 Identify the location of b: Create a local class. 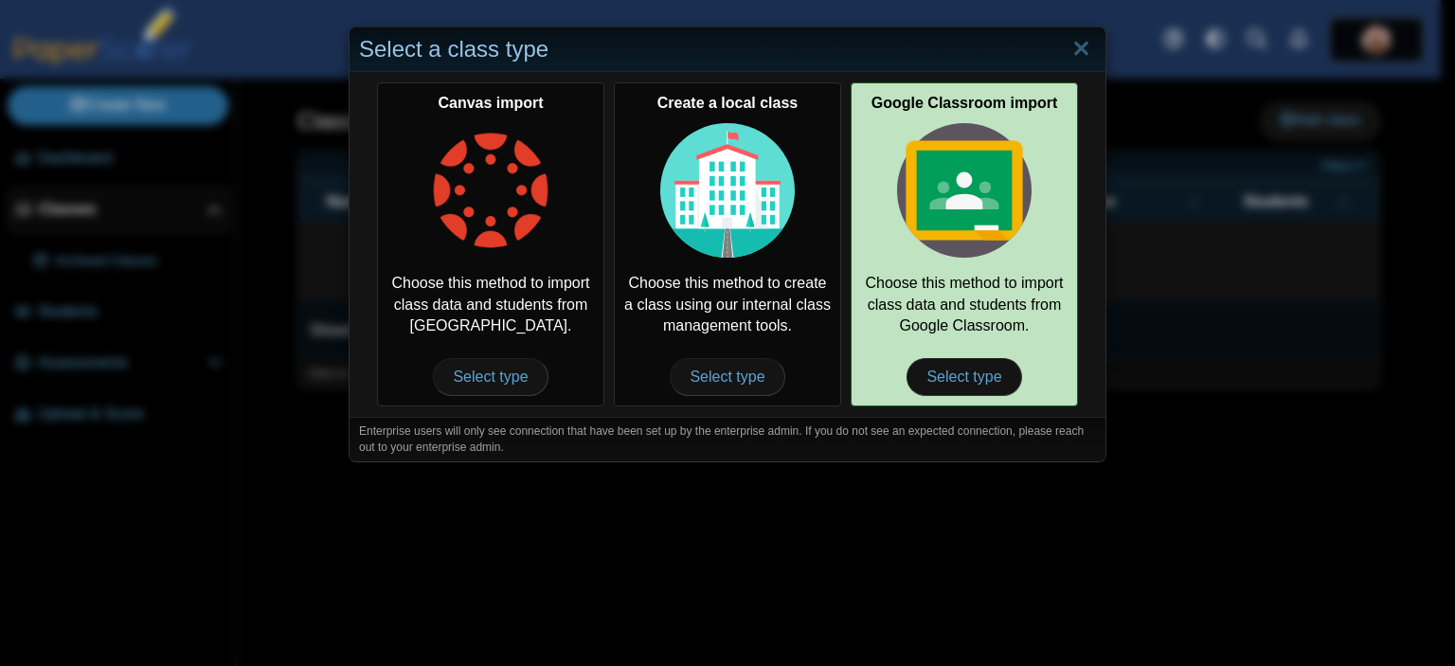
(727, 102).